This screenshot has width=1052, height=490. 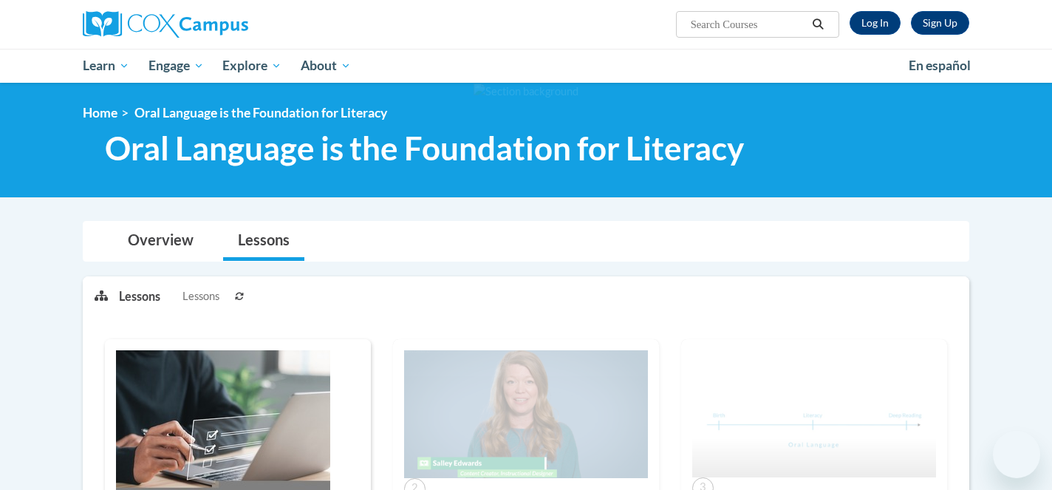 I want to click on a: Learn, so click(x=106, y=66).